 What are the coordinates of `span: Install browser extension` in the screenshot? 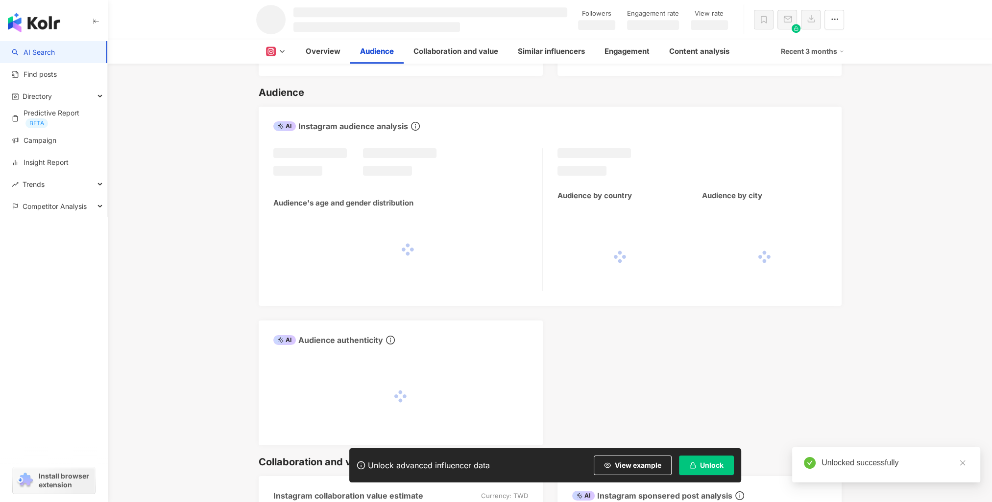 It's located at (65, 481).